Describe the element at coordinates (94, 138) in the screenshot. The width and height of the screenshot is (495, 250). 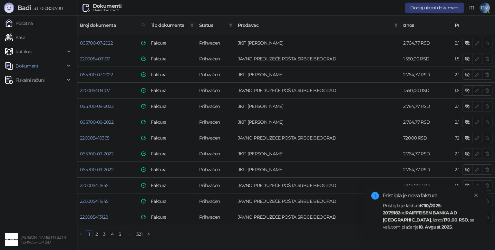
I see `a: 220005410365` at that location.